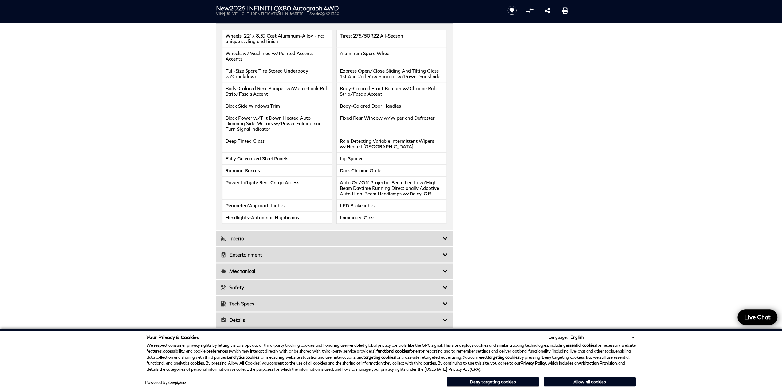 The image size is (782, 391). I want to click on li: Wheels w/Machined w/Painted Accents Accents, so click(277, 56).